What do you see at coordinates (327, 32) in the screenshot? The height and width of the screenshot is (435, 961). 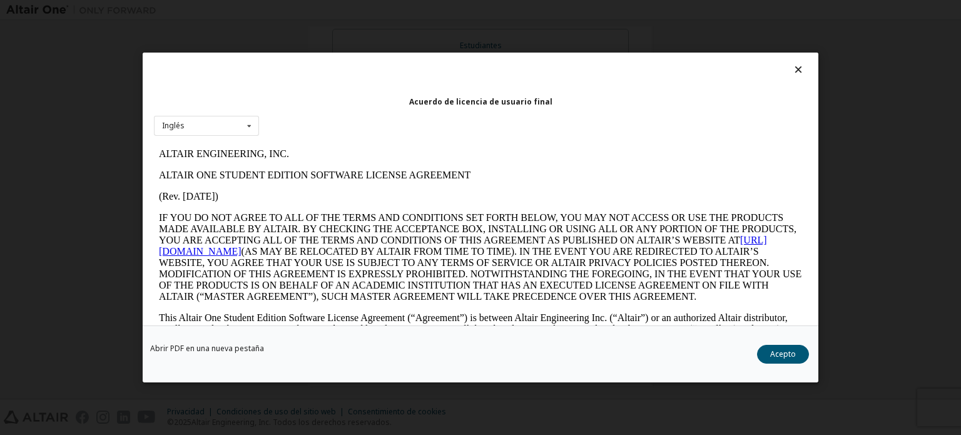 I see `p: ALTAIR ONE STUDENT EDITION SOFTWARE LICENSE AGREEMENT` at bounding box center [327, 32].